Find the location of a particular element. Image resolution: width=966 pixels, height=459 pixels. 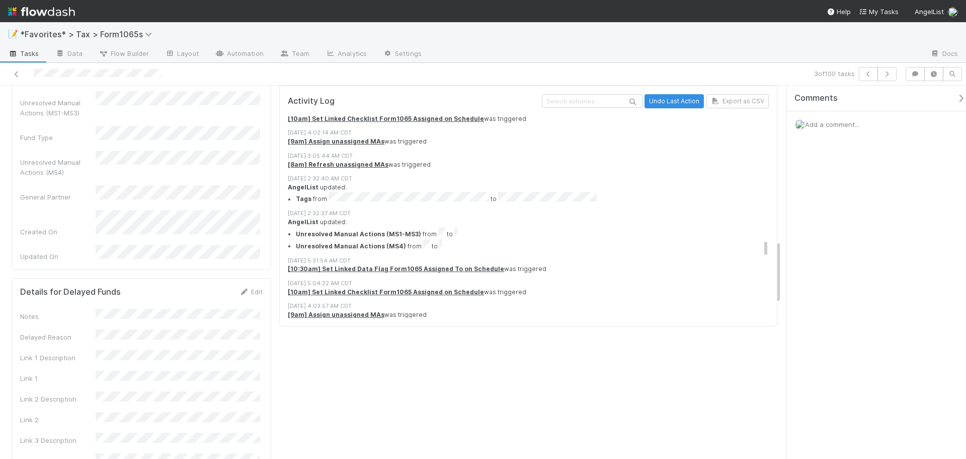

span: Comments is located at coordinates (816, 98).